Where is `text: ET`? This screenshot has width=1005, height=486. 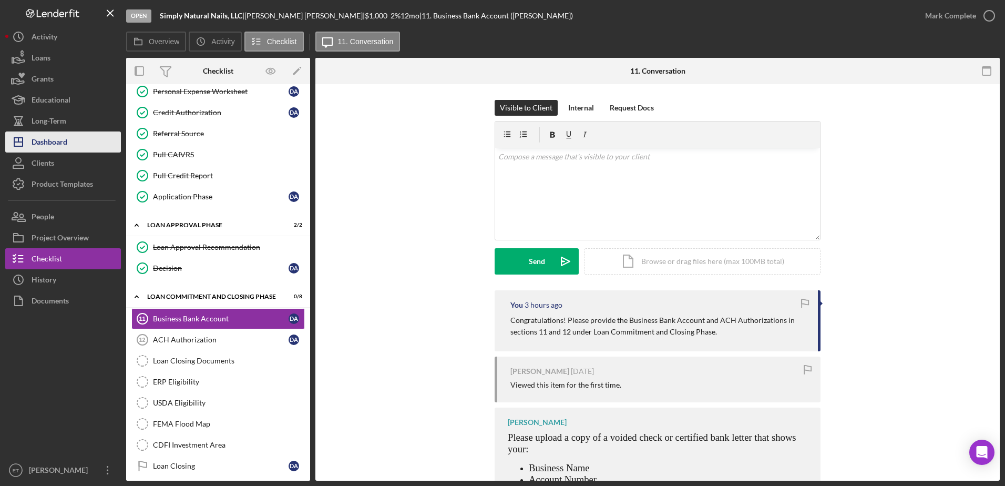
text: ET is located at coordinates (16, 470).